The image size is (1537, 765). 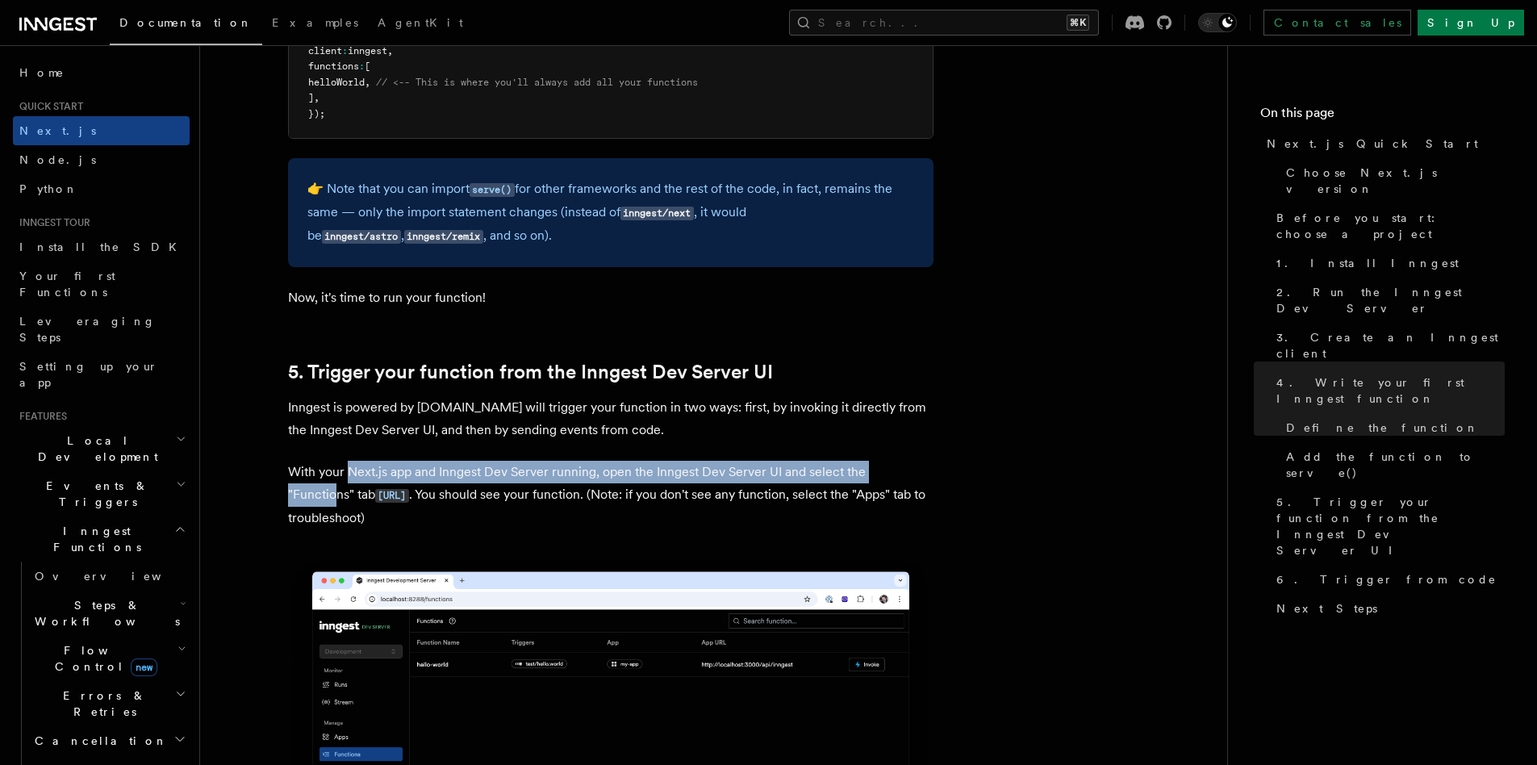 What do you see at coordinates (42, 73) in the screenshot?
I see `span: Home` at bounding box center [42, 73].